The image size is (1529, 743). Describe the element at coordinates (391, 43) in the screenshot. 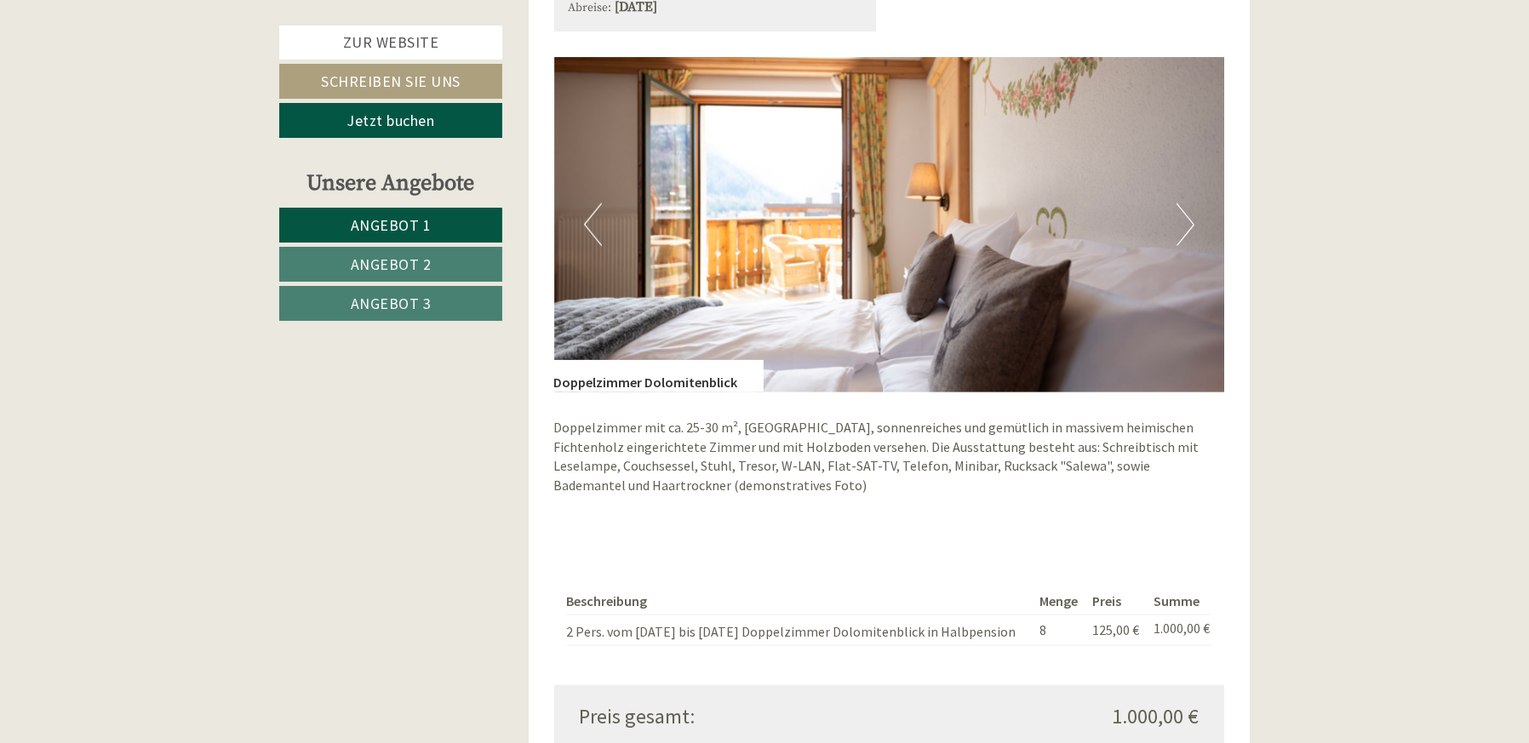

I see `a: Zur Website` at that location.